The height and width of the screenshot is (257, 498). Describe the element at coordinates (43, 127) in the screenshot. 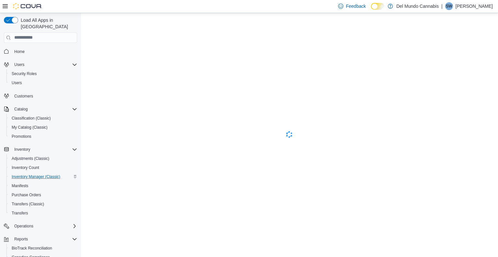

I see `button: My Catalog (Classic)` at that location.